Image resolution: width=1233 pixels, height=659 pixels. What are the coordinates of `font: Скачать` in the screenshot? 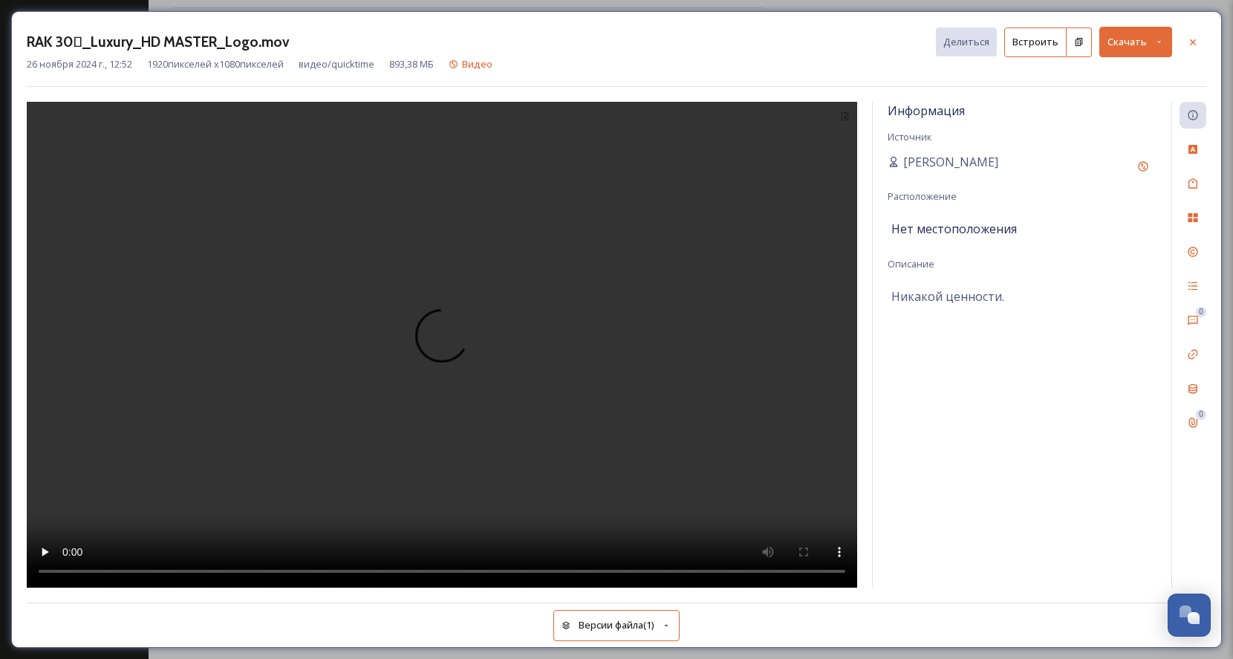 It's located at (1126, 42).